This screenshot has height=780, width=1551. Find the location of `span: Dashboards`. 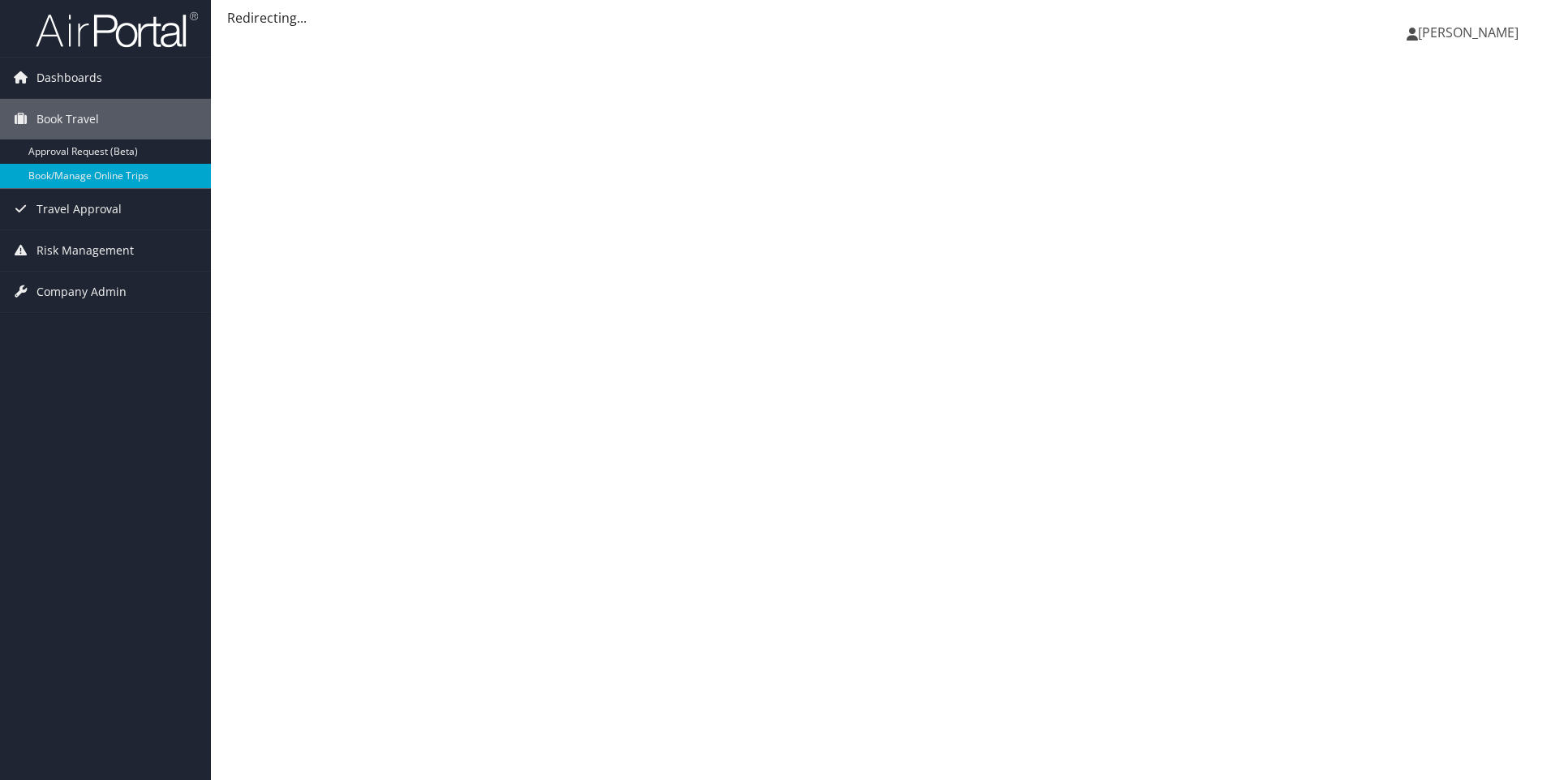

span: Dashboards is located at coordinates (69, 78).